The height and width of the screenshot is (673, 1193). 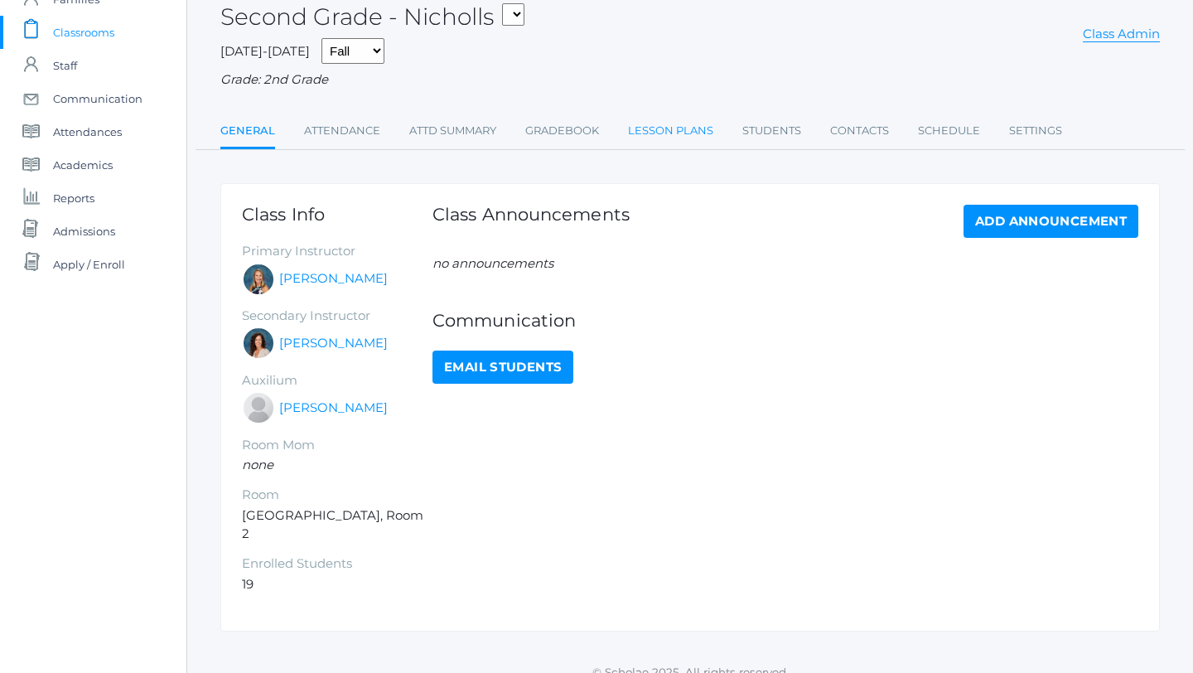 What do you see at coordinates (452, 131) in the screenshot?
I see `a: Attd Summary` at bounding box center [452, 131].